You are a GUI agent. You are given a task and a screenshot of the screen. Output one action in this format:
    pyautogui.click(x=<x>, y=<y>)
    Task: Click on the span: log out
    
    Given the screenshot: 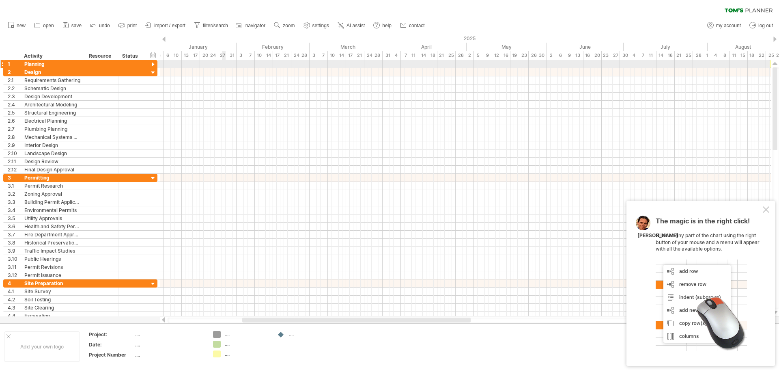 What is the action you would take?
    pyautogui.click(x=766, y=26)
    